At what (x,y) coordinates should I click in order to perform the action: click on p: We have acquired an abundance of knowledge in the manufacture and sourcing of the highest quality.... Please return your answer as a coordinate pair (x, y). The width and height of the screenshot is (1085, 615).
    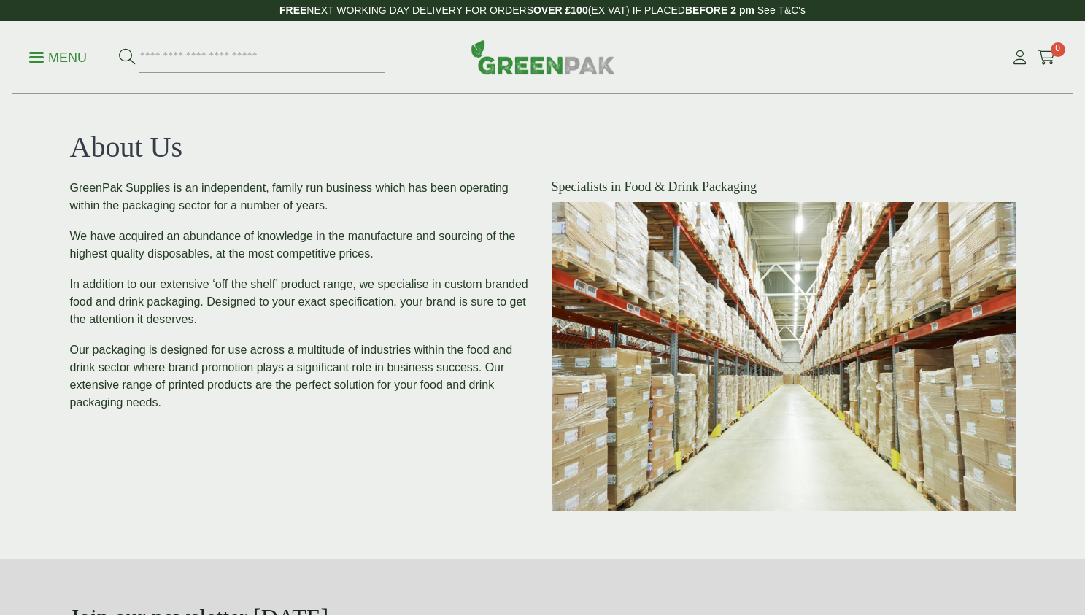
    Looking at the image, I should click on (302, 245).